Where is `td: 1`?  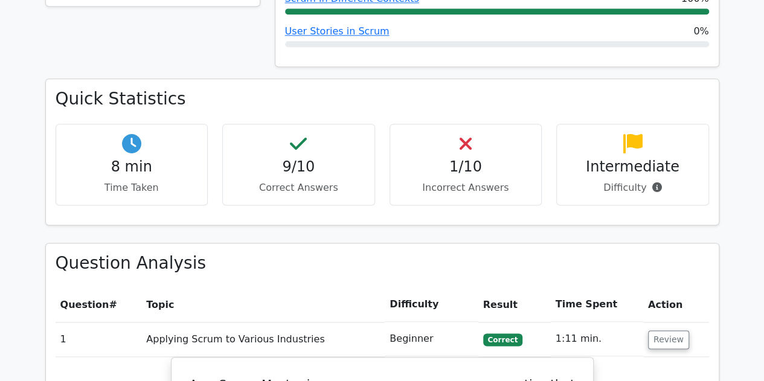 td: 1 is located at coordinates (98, 339).